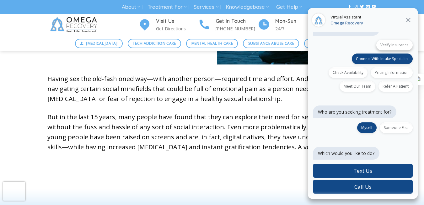 The height and width of the screenshot is (205, 424). I want to click on p: Get Directions, so click(177, 29).